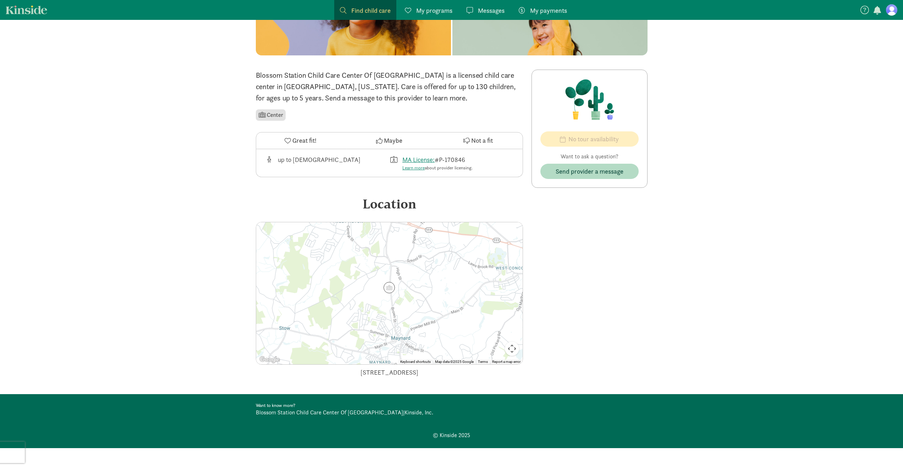 The width and height of the screenshot is (903, 468). What do you see at coordinates (454, 361) in the screenshot?
I see `span: Map data ©2025 Google` at bounding box center [454, 361].